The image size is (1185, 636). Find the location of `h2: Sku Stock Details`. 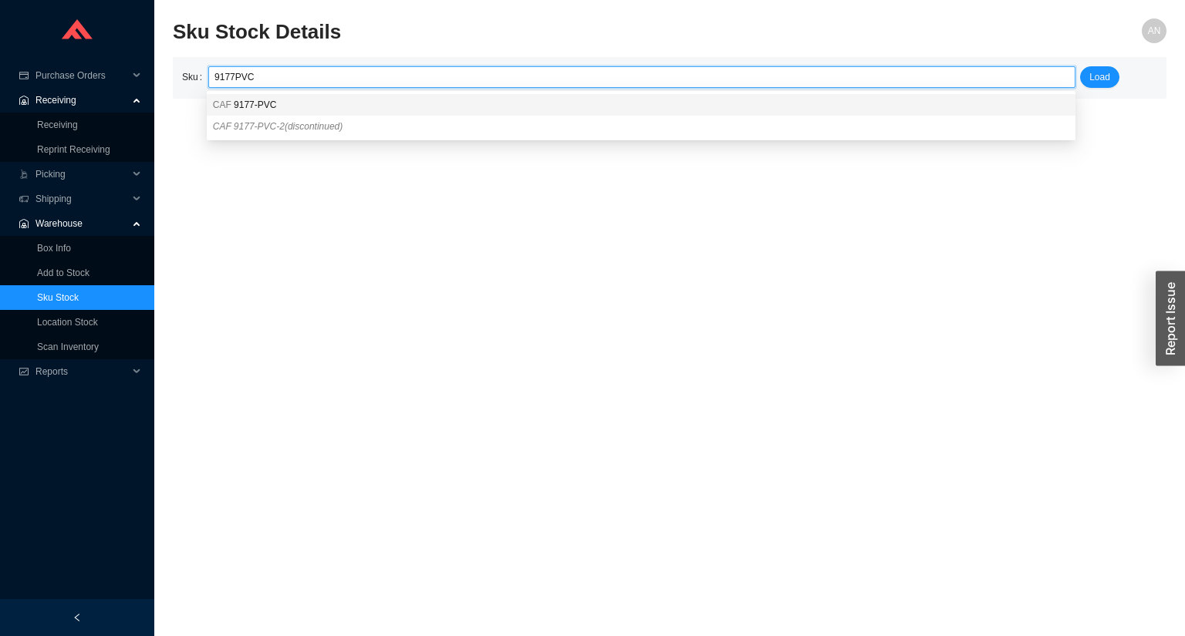

h2: Sku Stock Details is located at coordinates (545, 32).